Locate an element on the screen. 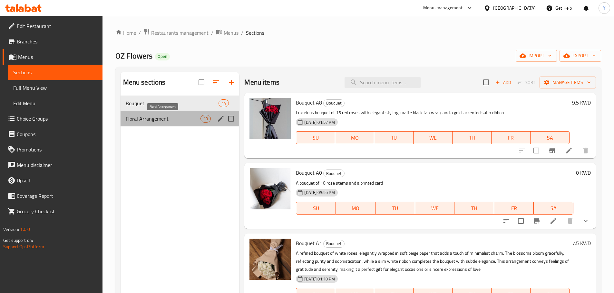  h2: Menu sections is located at coordinates (144, 82).